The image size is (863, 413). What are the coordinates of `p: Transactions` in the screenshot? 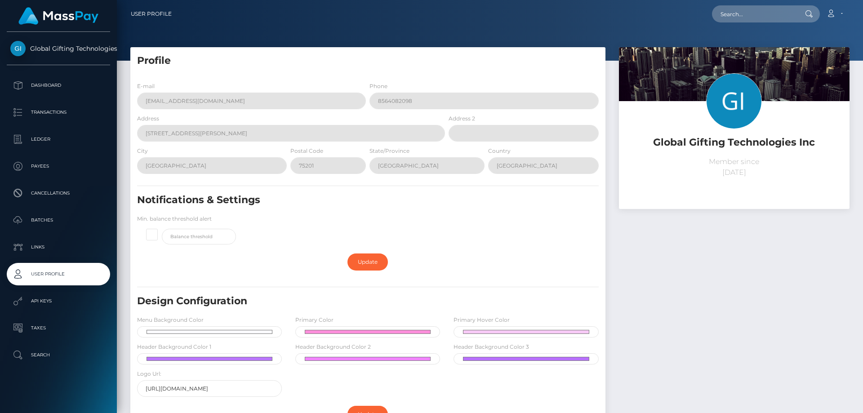 It's located at (58, 112).